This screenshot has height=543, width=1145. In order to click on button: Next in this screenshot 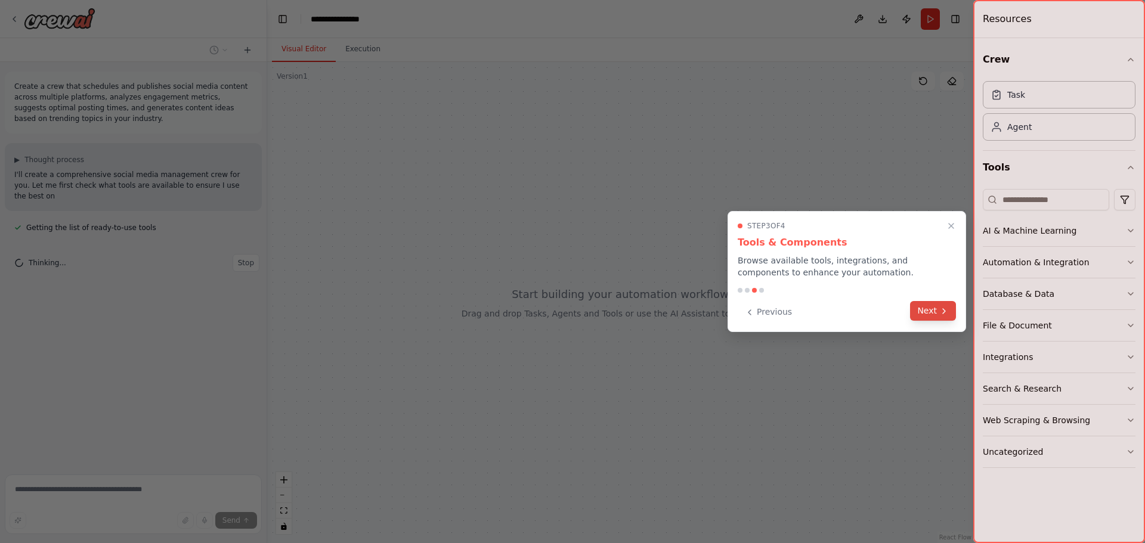, I will do `click(933, 311)`.